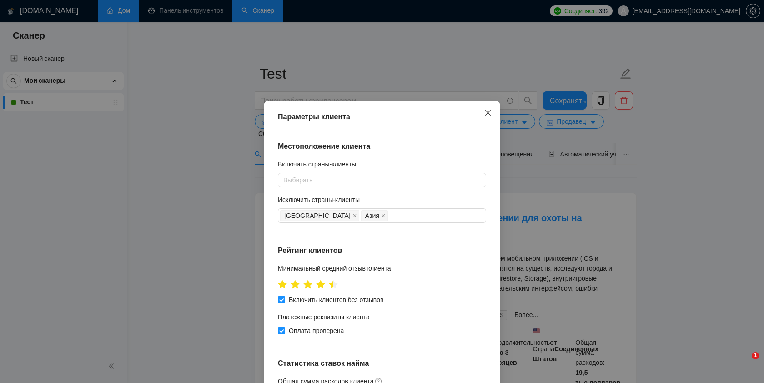 The image size is (764, 383). Describe the element at coordinates (336, 300) in the screenshot. I see `font: Включить клиентов без отзывов` at that location.